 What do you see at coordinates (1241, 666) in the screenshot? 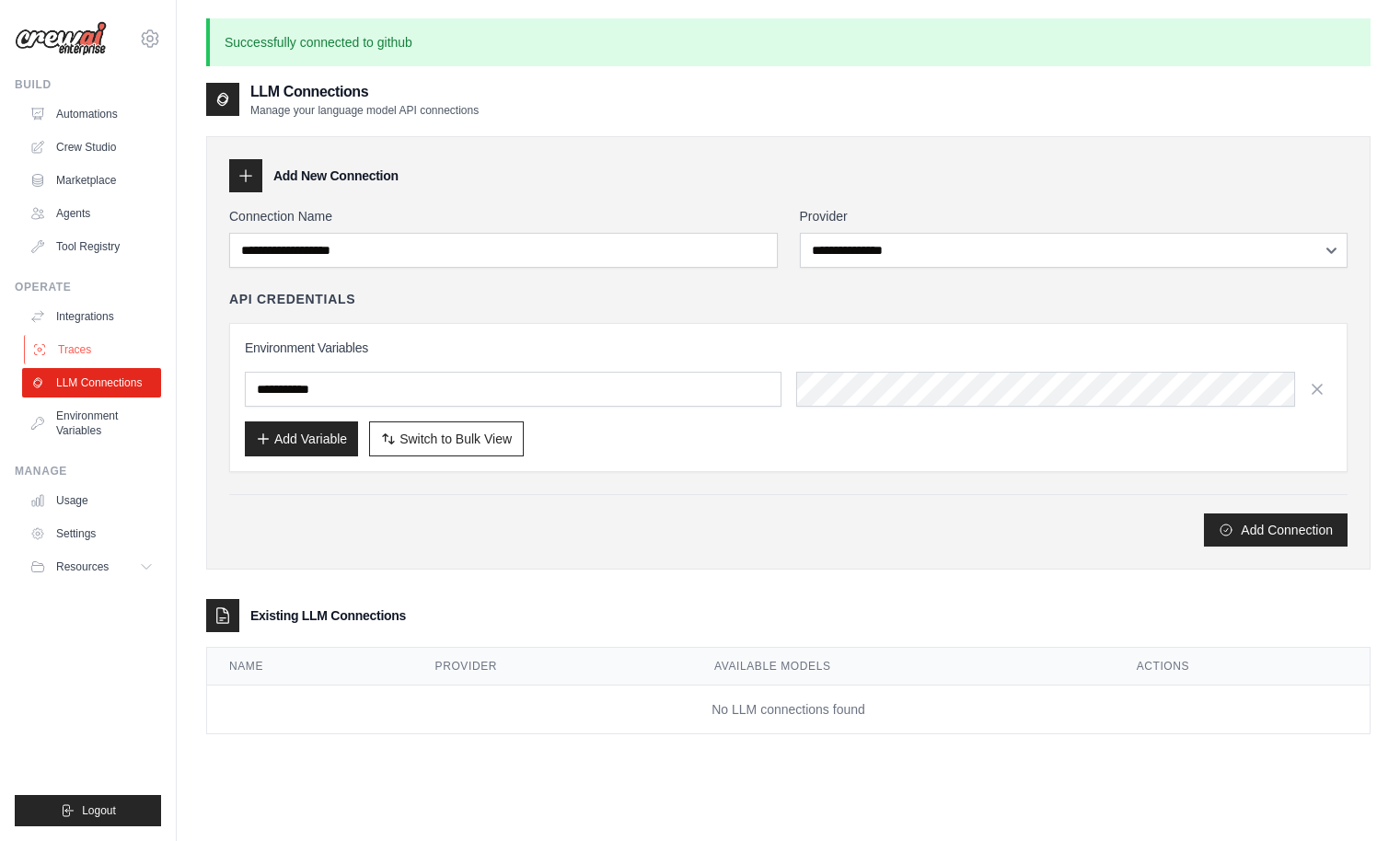
I see `th: Actions` at bounding box center [1241, 666].